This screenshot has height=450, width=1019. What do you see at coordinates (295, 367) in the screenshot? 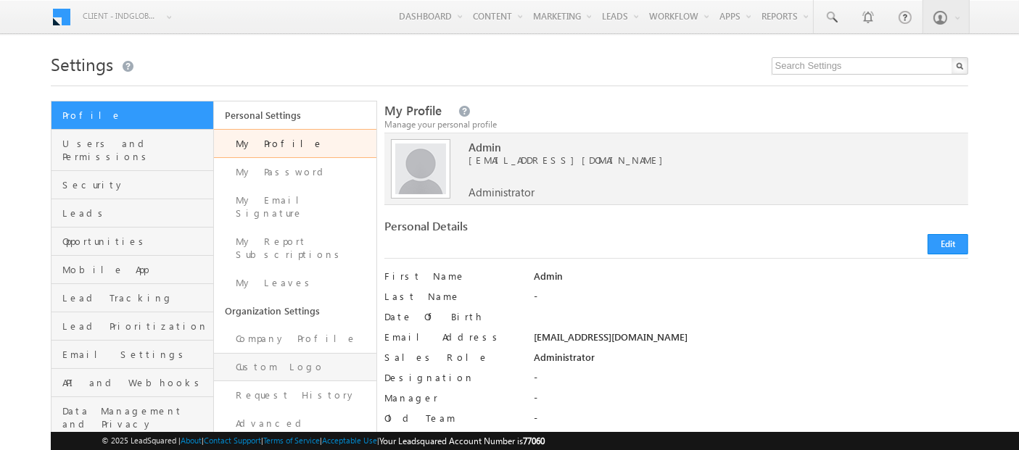
I see `a: Custom Logo` at bounding box center [295, 367].